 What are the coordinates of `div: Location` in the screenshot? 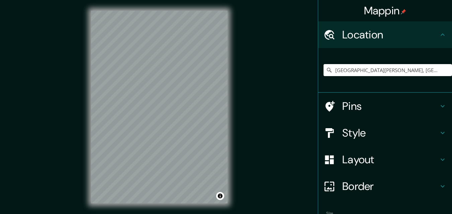 It's located at (385, 35).